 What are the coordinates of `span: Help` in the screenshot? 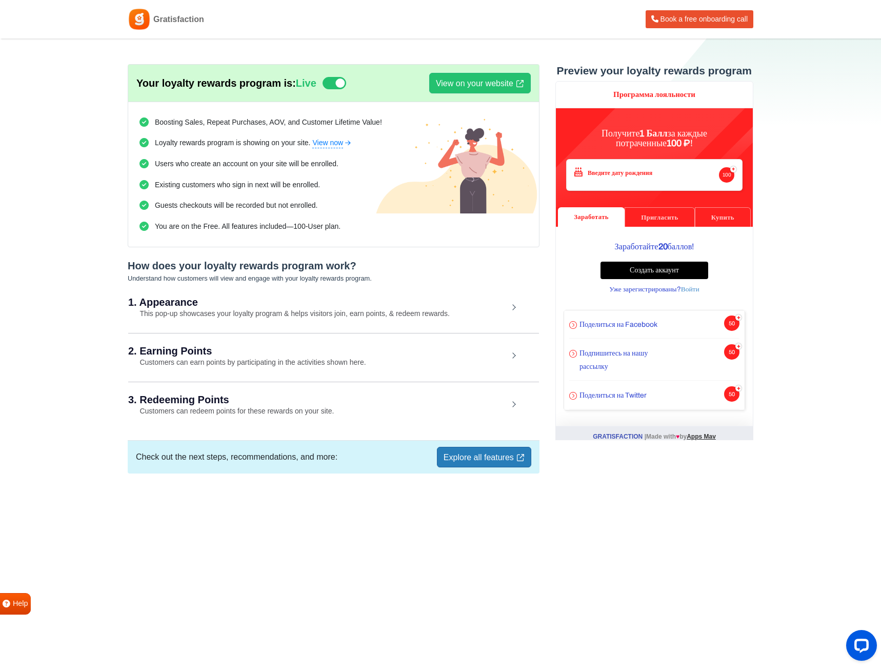 It's located at (21, 604).